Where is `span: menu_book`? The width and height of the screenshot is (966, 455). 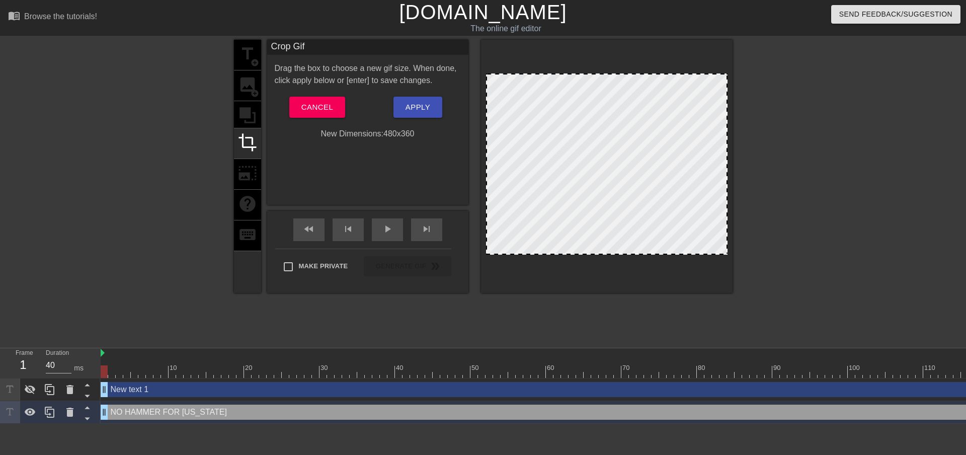
span: menu_book is located at coordinates (14, 16).